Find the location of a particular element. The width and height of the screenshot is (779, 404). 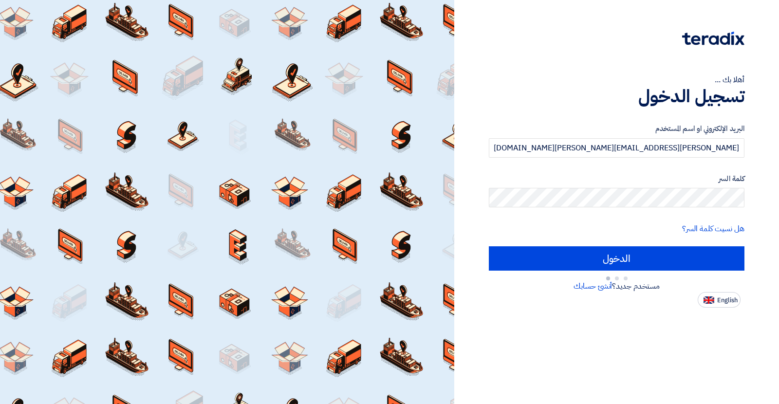

label: كلمة السر is located at coordinates (616, 179).